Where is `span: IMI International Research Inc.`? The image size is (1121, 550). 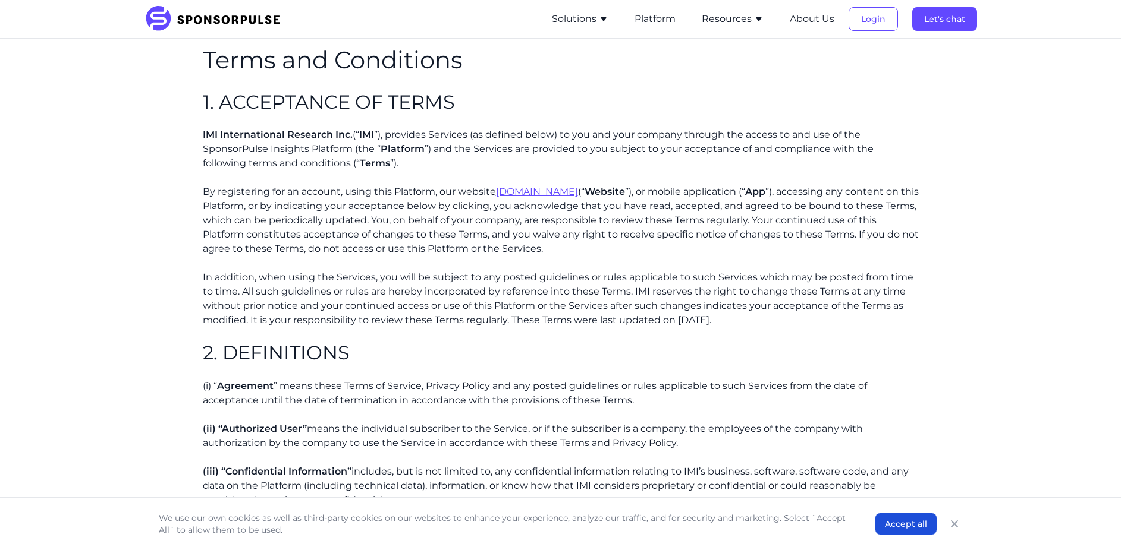 span: IMI International Research Inc. is located at coordinates (278, 134).